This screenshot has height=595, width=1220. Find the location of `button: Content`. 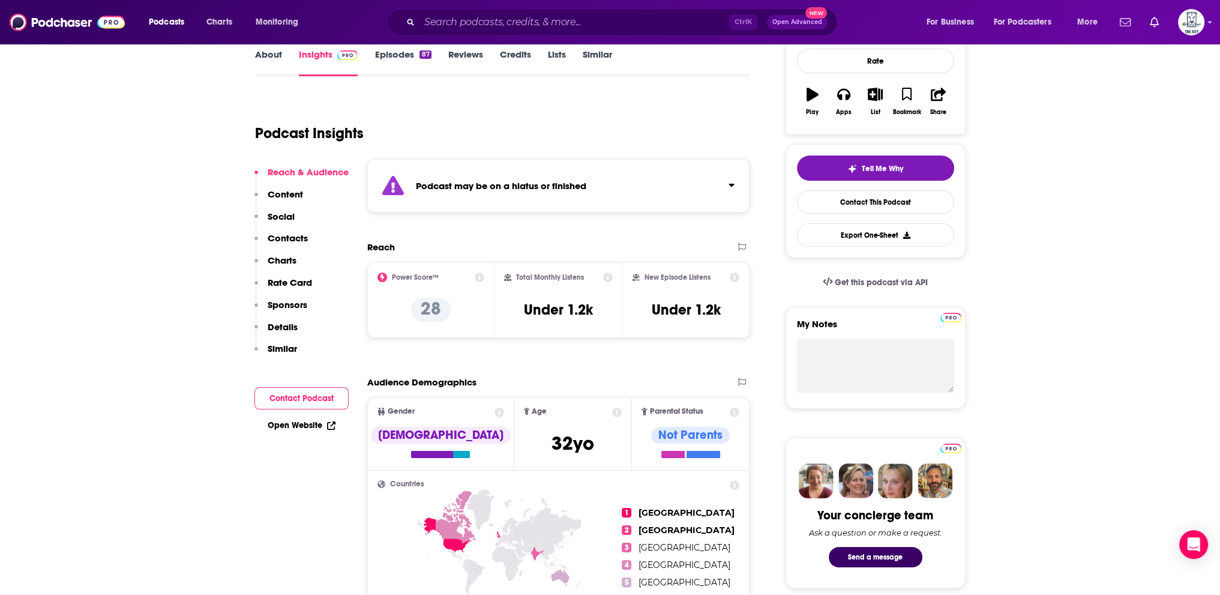

button: Content is located at coordinates (278, 199).